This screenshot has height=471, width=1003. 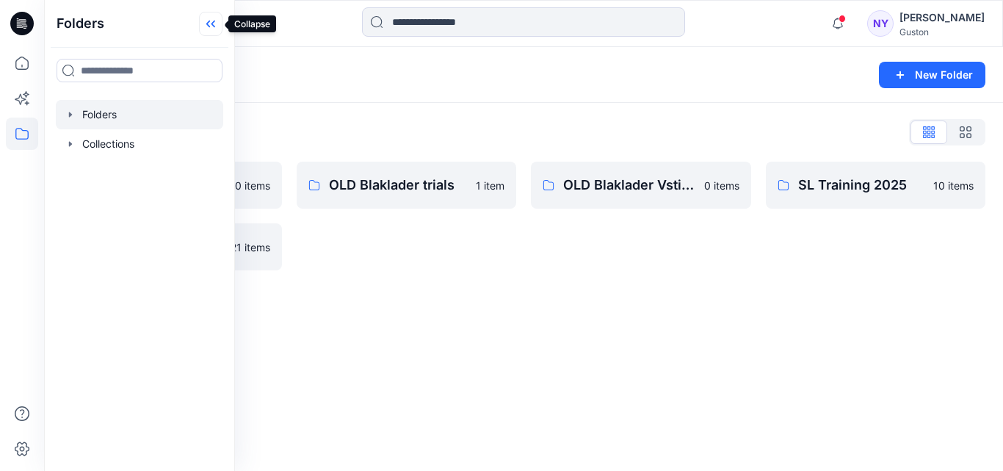 What do you see at coordinates (942, 32) in the screenshot?
I see `div: Guston` at bounding box center [942, 32].